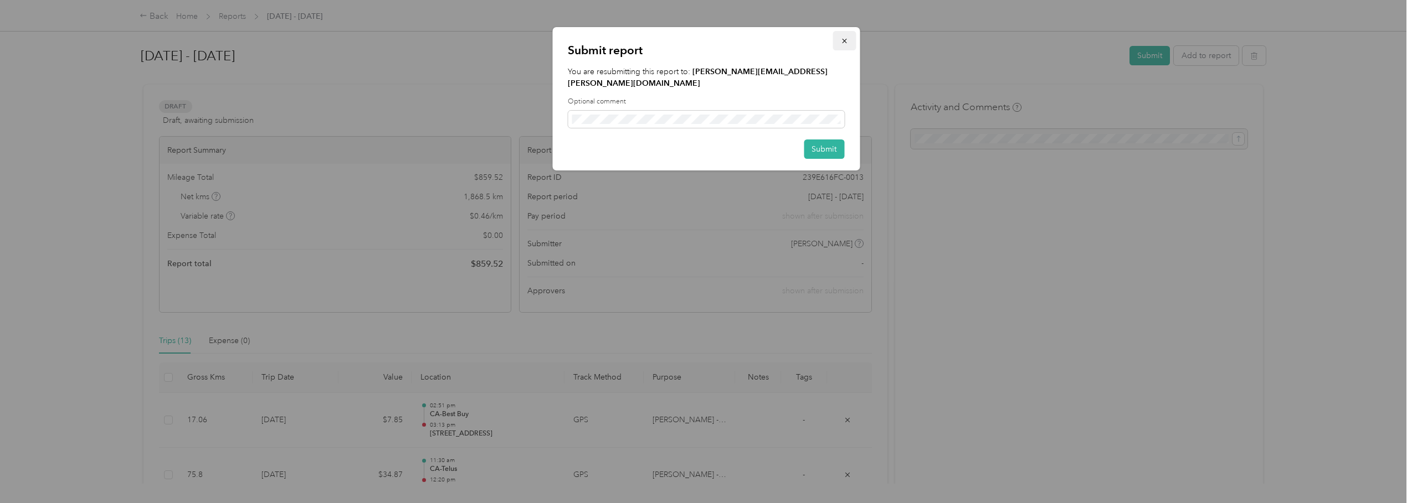 The image size is (1412, 503). What do you see at coordinates (706, 102) in the screenshot?
I see `label: Optional comment` at bounding box center [706, 102].